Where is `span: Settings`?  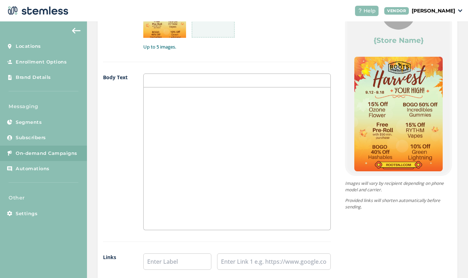 span: Settings is located at coordinates (26, 213).